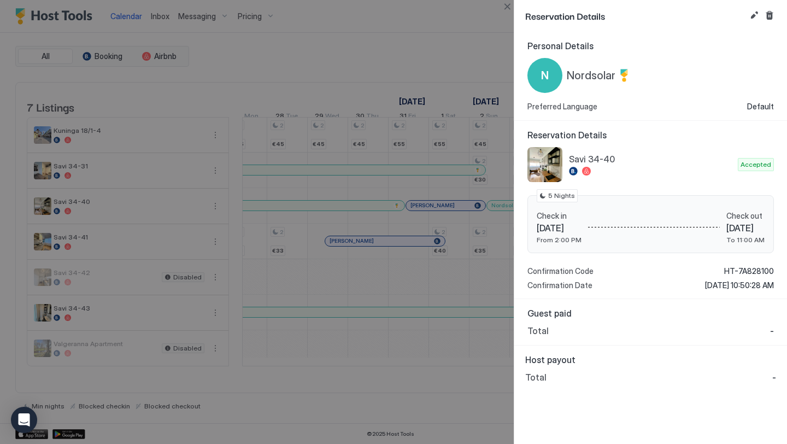 This screenshot has width=787, height=444. I want to click on div: listing image, so click(545, 164).